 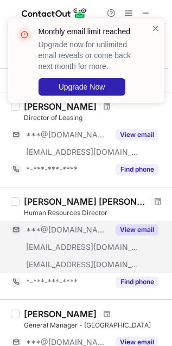 I want to click on div: Human Resources Director, so click(x=95, y=213).